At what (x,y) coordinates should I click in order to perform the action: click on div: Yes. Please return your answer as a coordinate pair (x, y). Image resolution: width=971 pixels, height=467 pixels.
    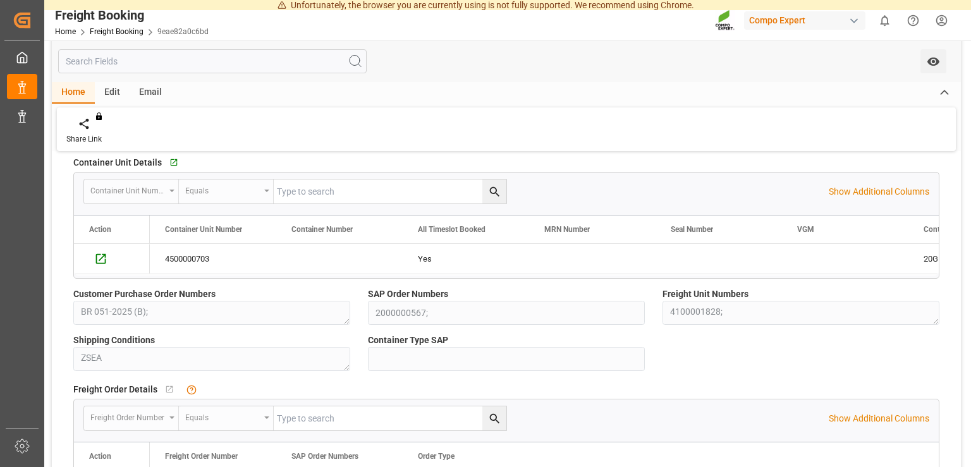
    Looking at the image, I should click on (466, 259).